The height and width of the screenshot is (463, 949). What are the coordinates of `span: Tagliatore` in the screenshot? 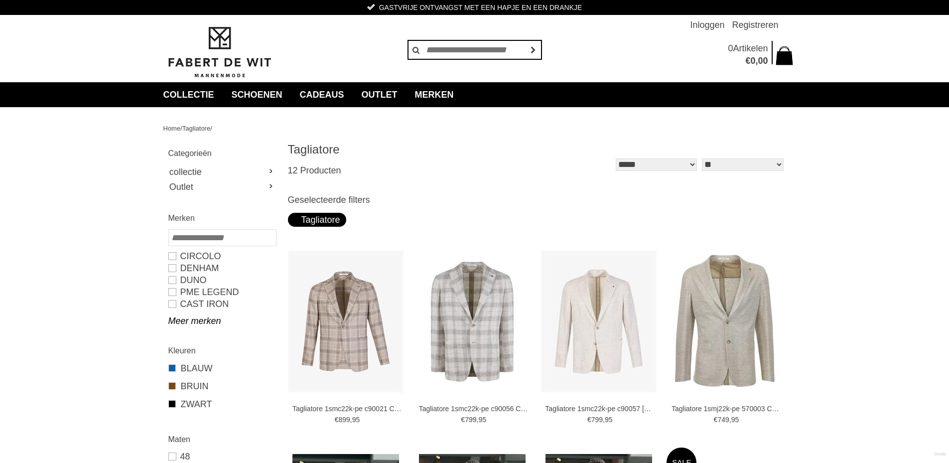 It's located at (196, 128).